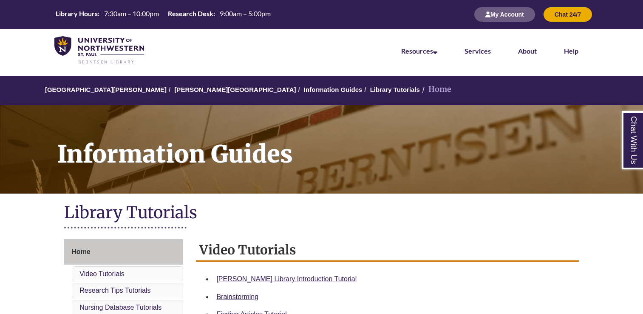 The width and height of the screenshot is (643, 314). I want to click on a: Library Tutorials, so click(395, 89).